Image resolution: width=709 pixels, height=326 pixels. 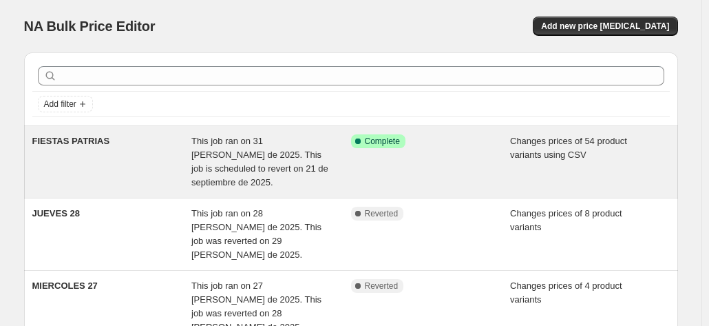 I want to click on span: Changes prices of 8 product variants, so click(x=566, y=220).